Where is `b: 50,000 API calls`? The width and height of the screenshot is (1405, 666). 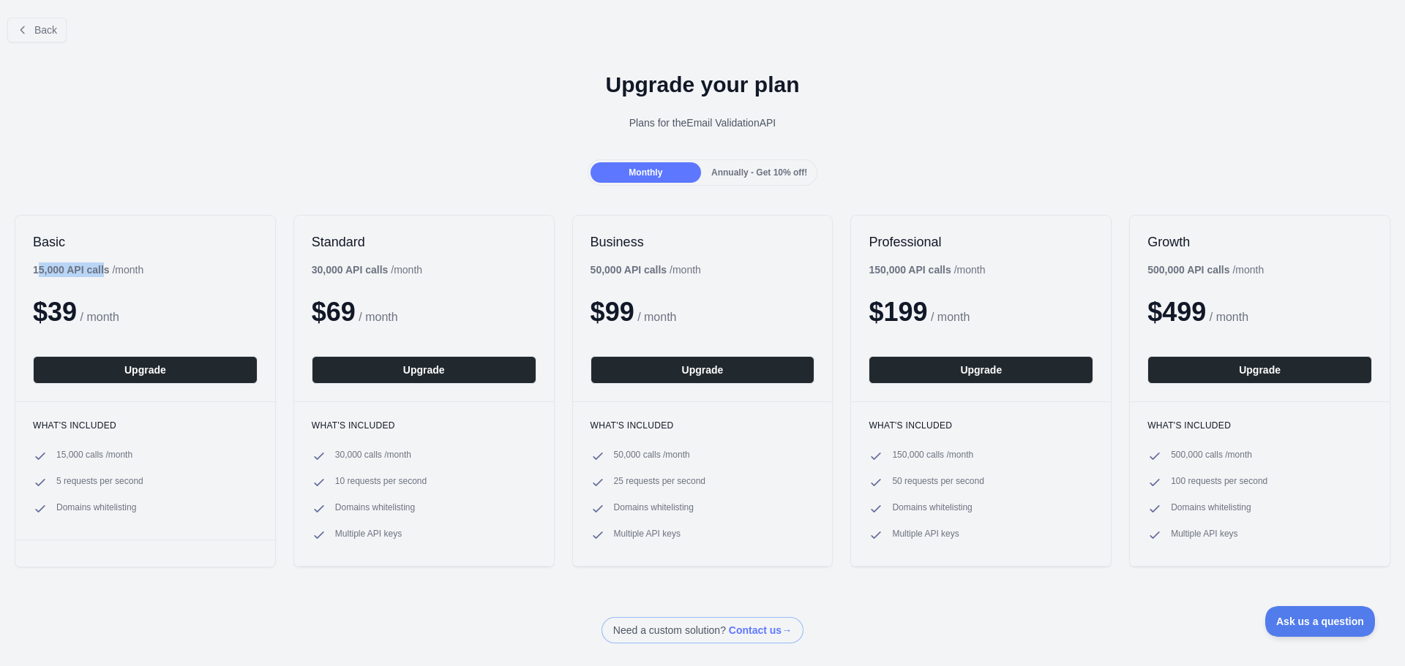 b: 50,000 API calls is located at coordinates (628, 270).